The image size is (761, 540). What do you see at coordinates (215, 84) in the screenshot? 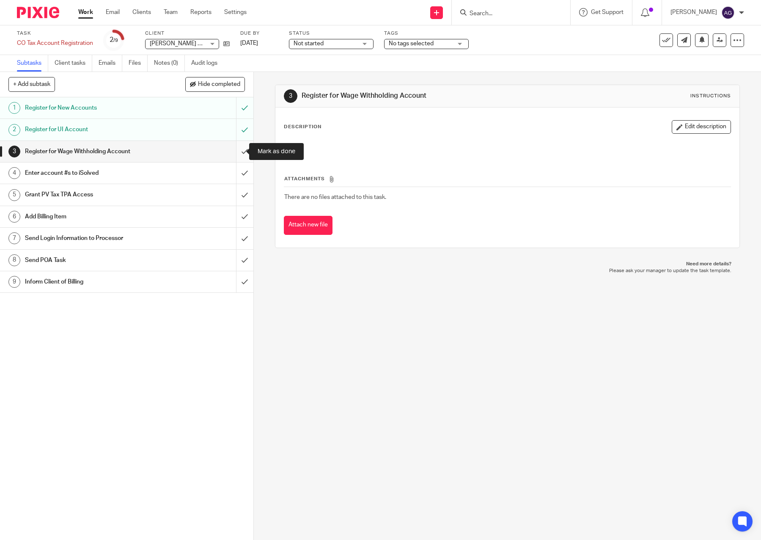
I see `button: Hide completed` at bounding box center [215, 84].